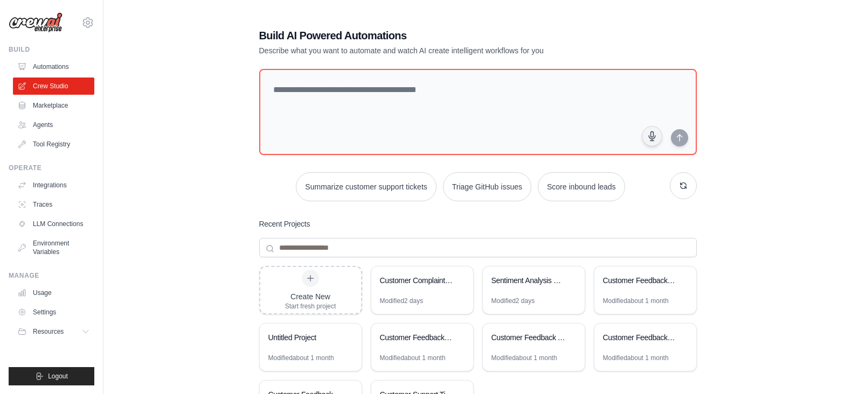 The width and height of the screenshot is (852, 394). Describe the element at coordinates (366, 187) in the screenshot. I see `button: Summarize customer support tickets` at that location.